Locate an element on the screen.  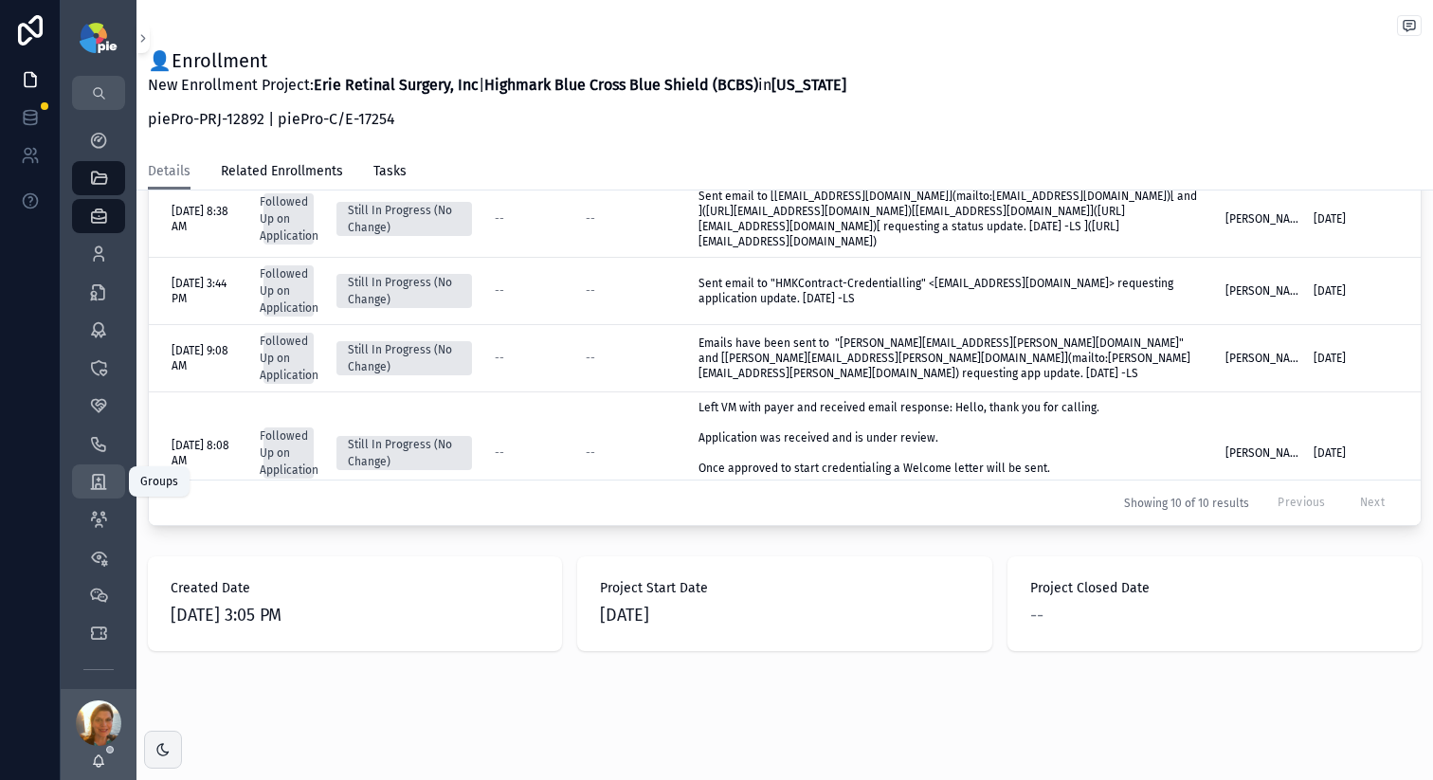
strong: Erie Retinal Surgery, Inc is located at coordinates (396, 84).